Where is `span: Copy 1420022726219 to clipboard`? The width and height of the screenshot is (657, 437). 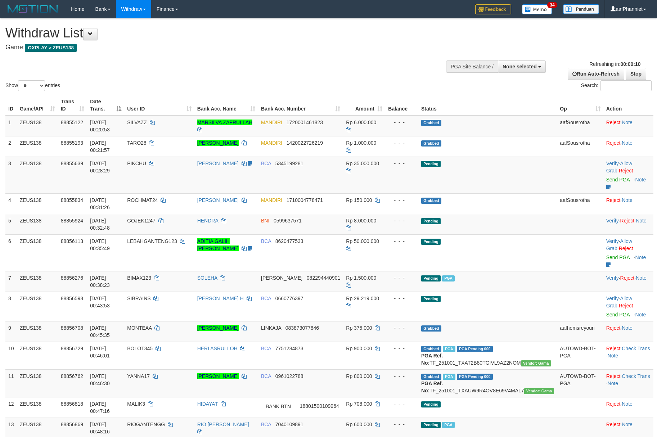 span: Copy 1420022726219 to clipboard is located at coordinates (305, 143).